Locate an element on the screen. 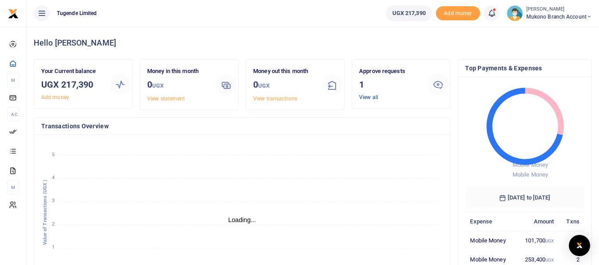 The height and width of the screenshot is (265, 599). tspan: 5 is located at coordinates (53, 155).